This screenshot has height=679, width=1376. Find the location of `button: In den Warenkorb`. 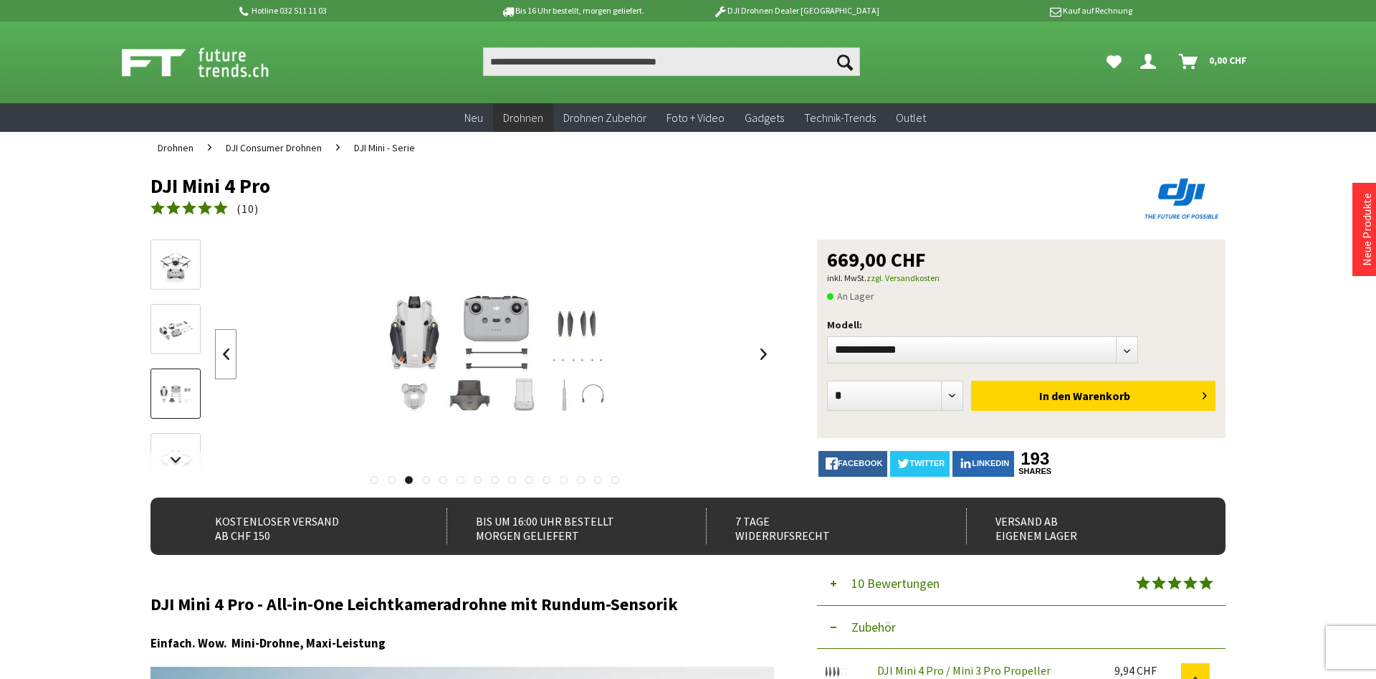

button: In den Warenkorb is located at coordinates (1093, 396).